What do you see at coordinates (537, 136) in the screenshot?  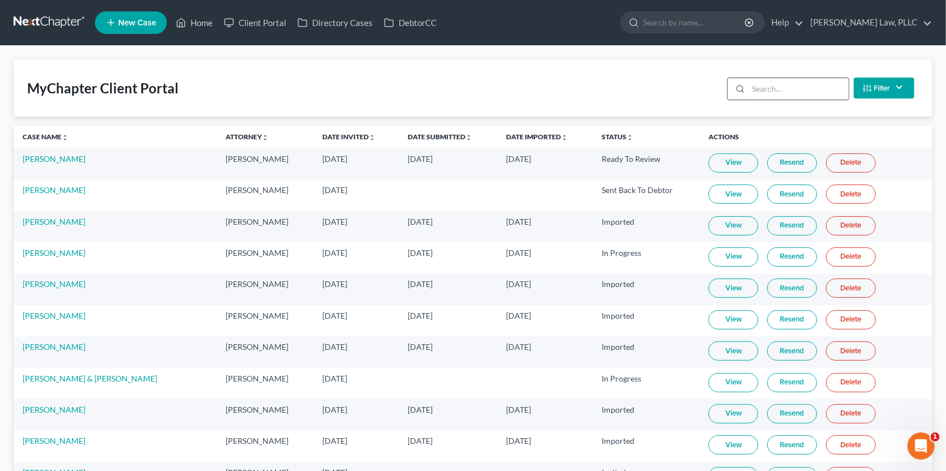 I see `a: Date Importedunfold_more` at bounding box center [537, 136].